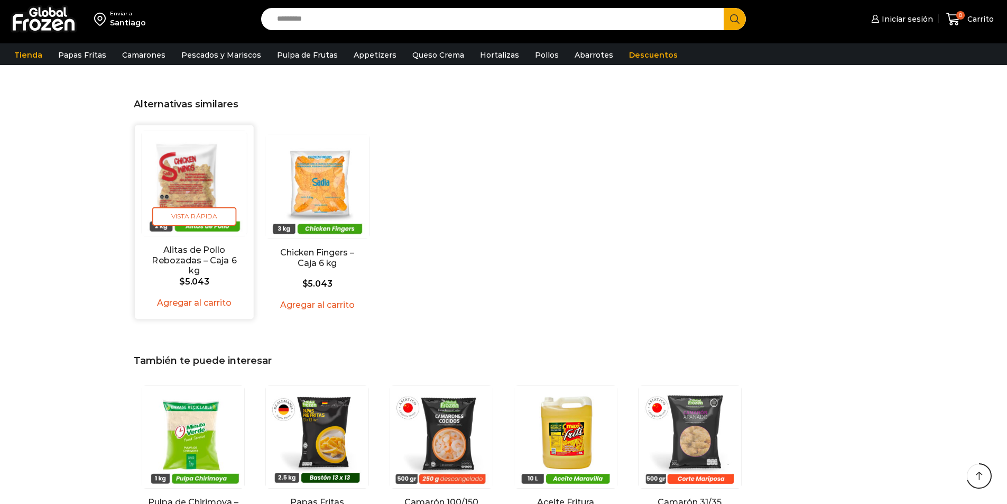 This screenshot has height=504, width=1007. I want to click on a: Abarrotes, so click(593, 55).